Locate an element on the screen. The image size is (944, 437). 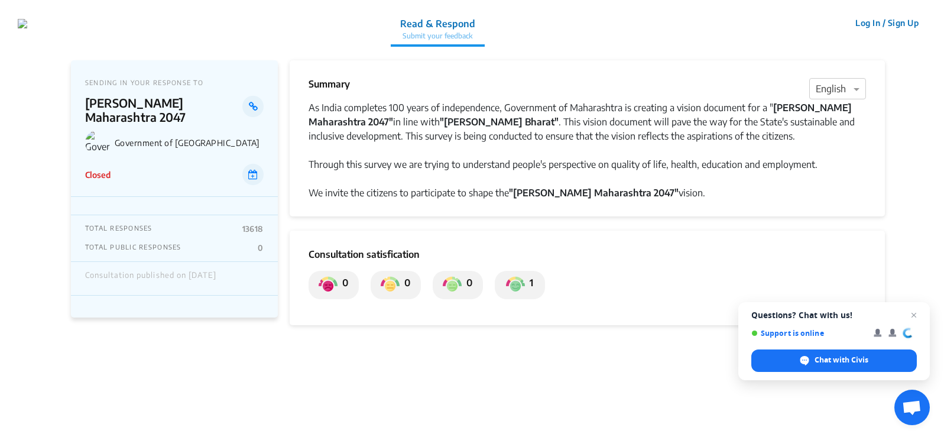
div: We invite the citizens to participate to shape the vision. is located at coordinates (587, 193).